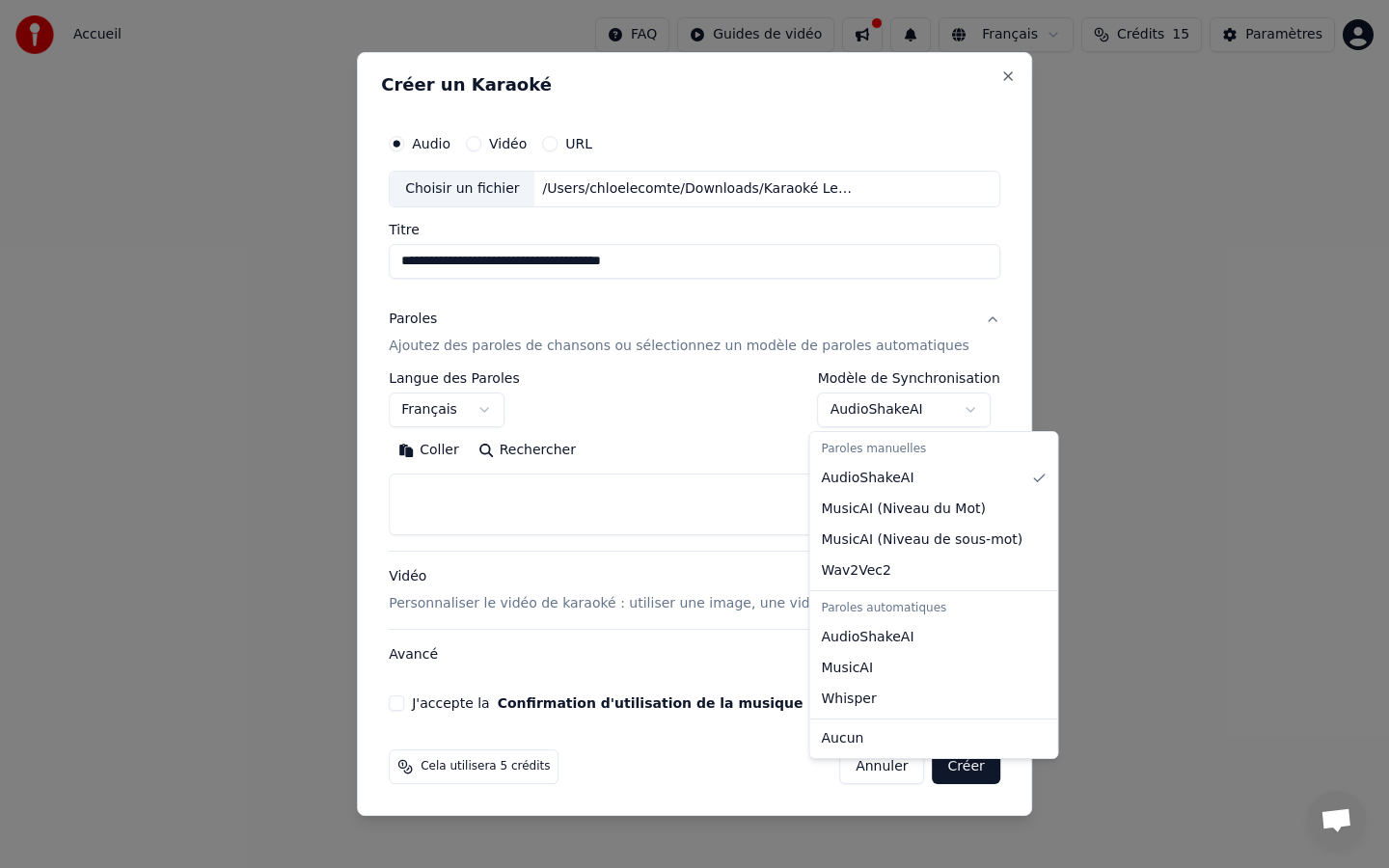 The width and height of the screenshot is (1389, 868). Describe the element at coordinates (847, 669) in the screenshot. I see `span: MusicAI` at that location.